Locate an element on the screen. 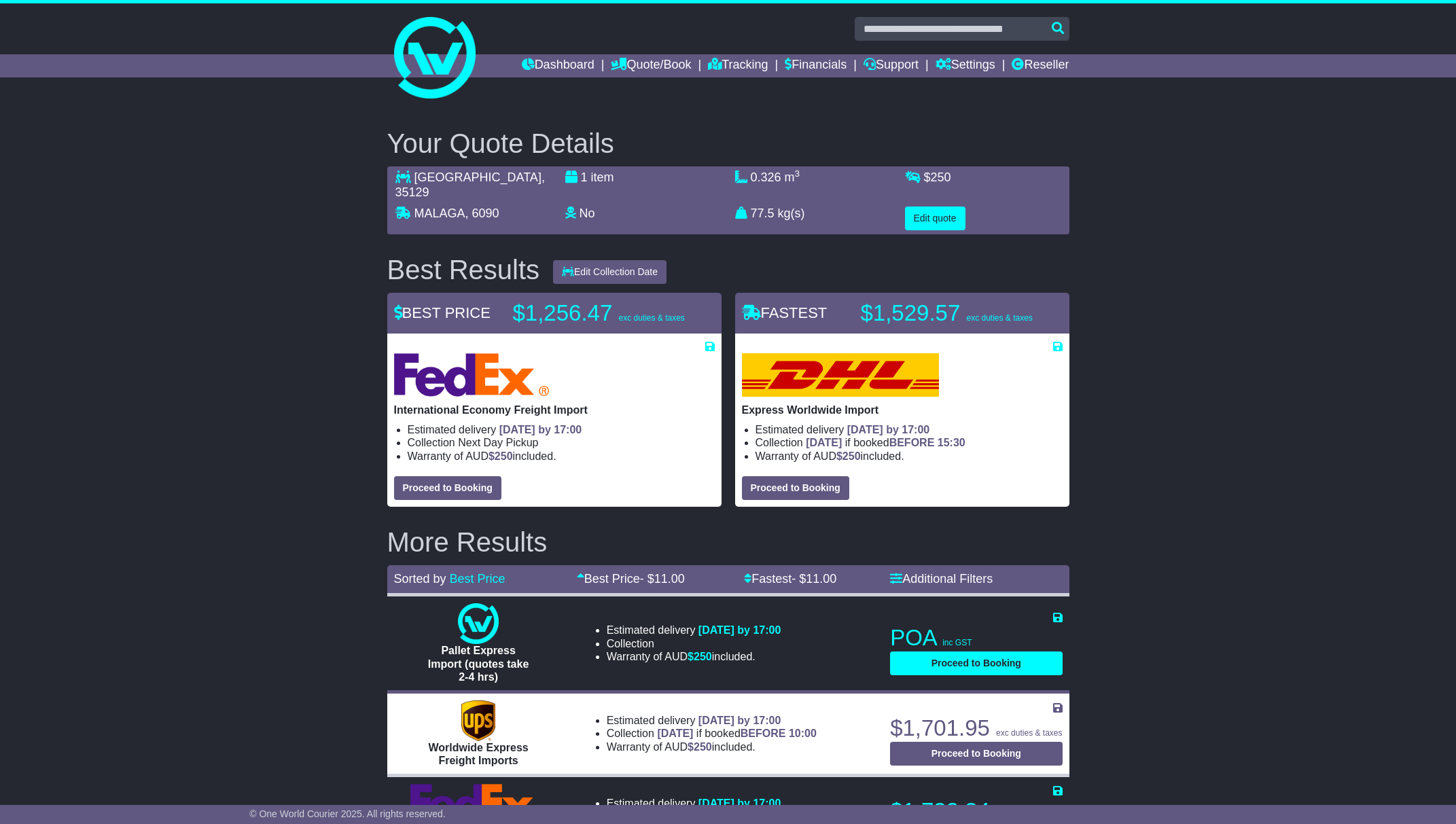  span: 1 is located at coordinates (585, 178).